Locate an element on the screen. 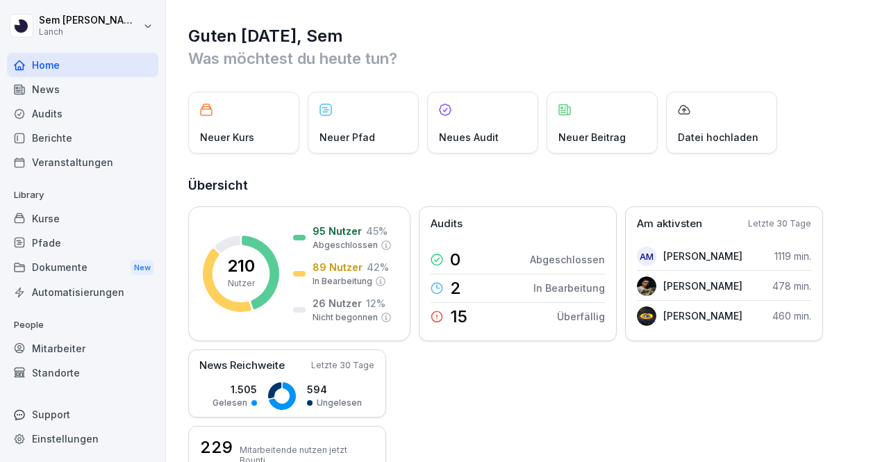 The height and width of the screenshot is (462, 889). p: 45 % is located at coordinates (376, 231).